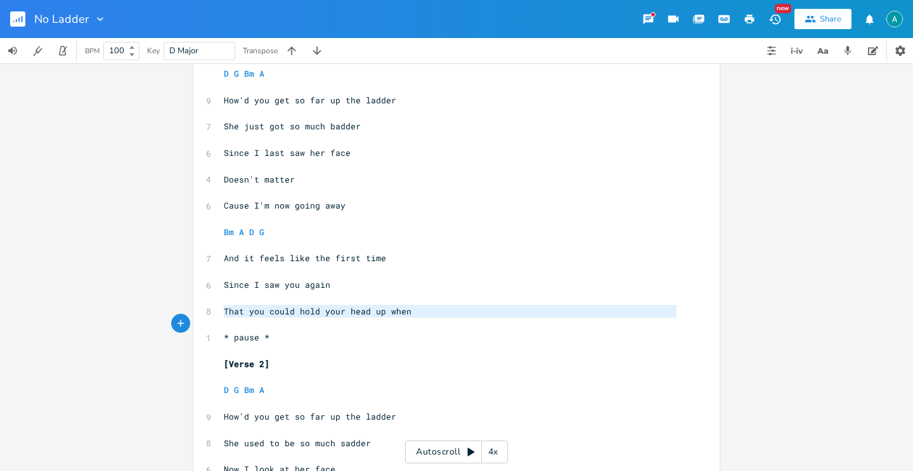 The width and height of the screenshot is (913, 471). I want to click on div: Autoscroll, so click(456, 452).